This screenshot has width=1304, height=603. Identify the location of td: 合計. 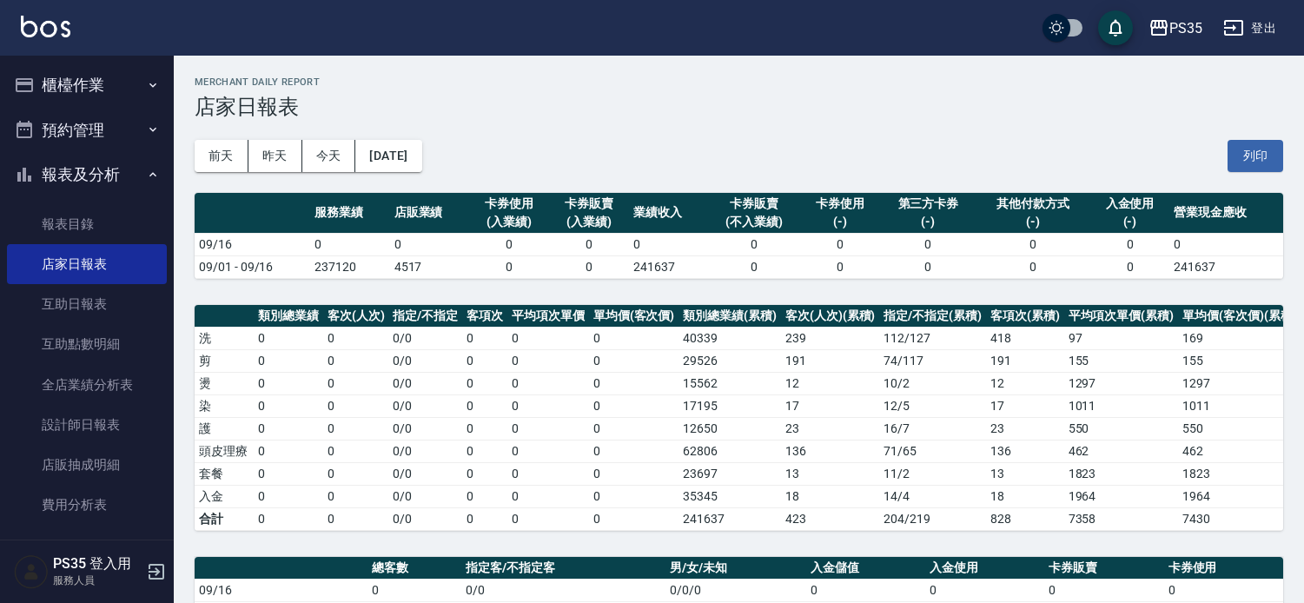
(224, 519).